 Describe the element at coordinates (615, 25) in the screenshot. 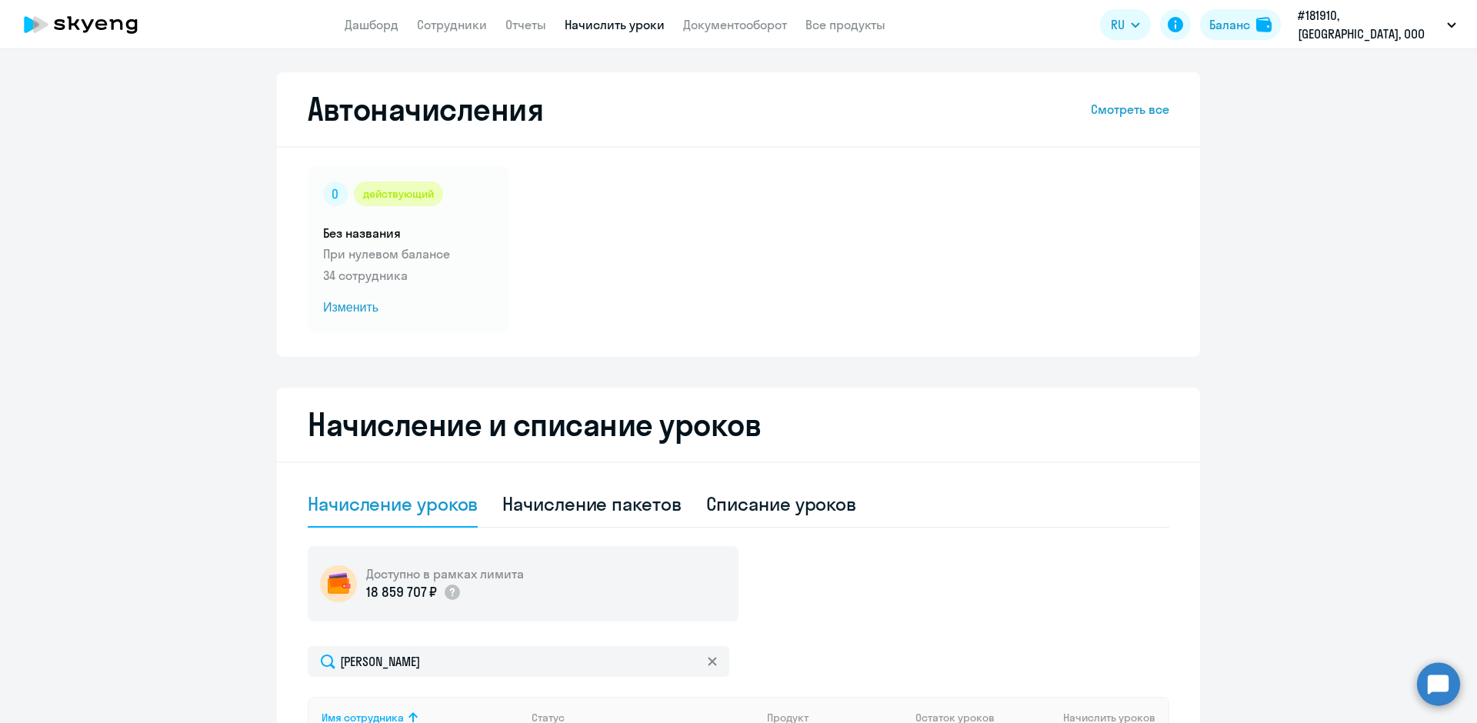

I see `a: Начислить уроки` at that location.